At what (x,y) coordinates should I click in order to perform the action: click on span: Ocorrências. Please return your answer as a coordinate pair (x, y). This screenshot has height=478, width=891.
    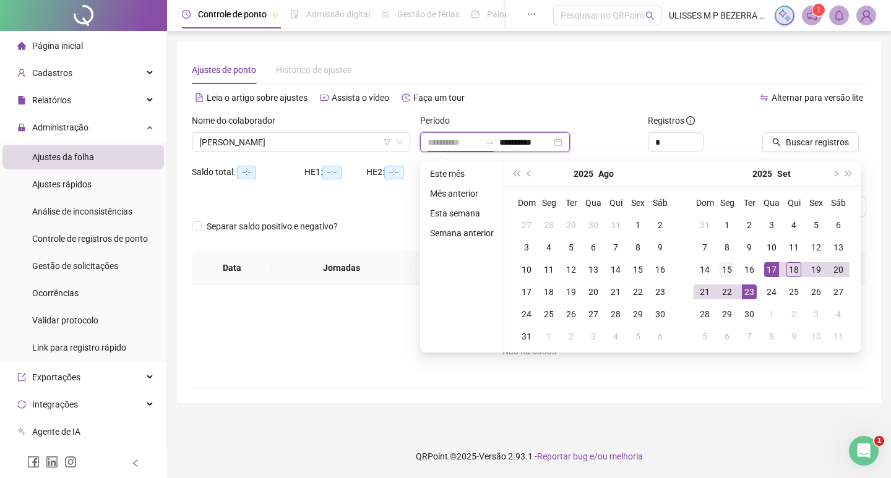
    Looking at the image, I should click on (55, 293).